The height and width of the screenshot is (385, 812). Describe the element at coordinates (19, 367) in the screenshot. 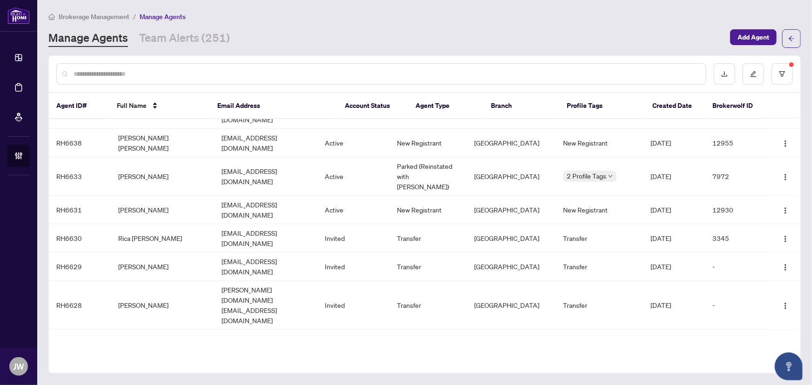

I see `span: JW` at that location.